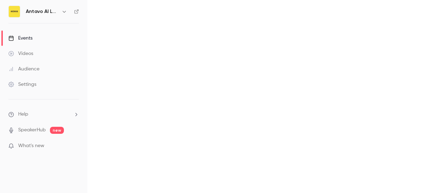 The image size is (447, 193). Describe the element at coordinates (31, 145) in the screenshot. I see `span: What's new` at that location.